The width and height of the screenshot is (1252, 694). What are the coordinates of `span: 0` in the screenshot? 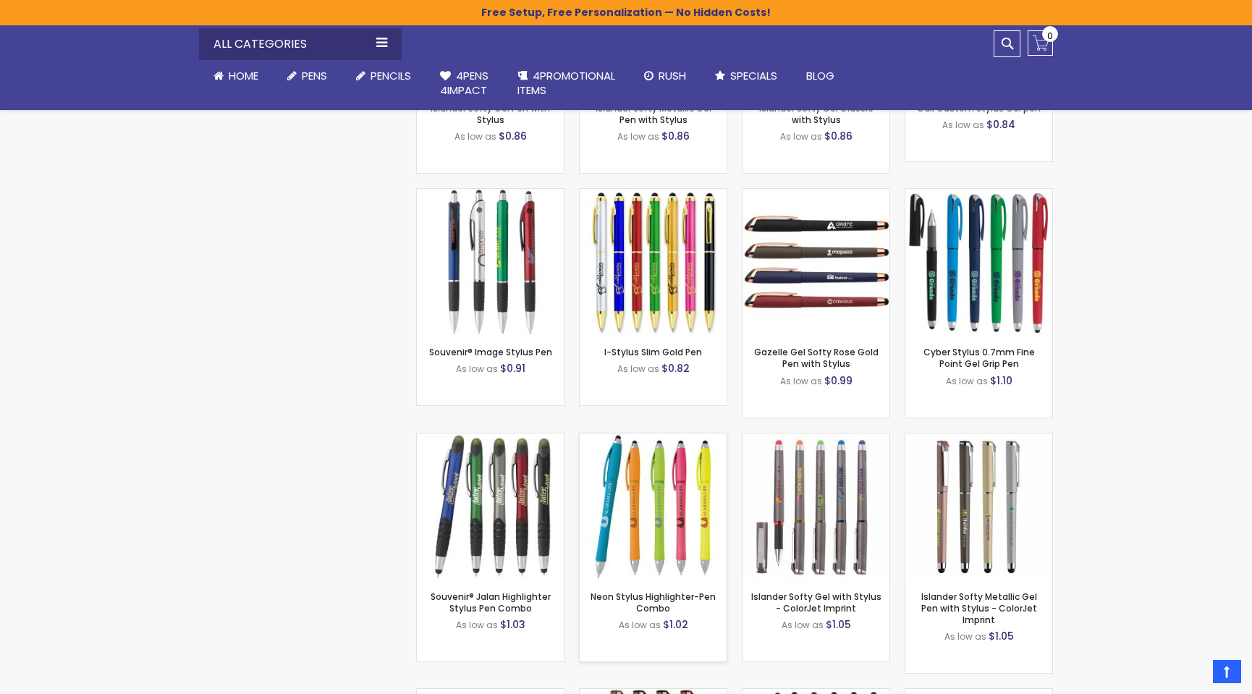 It's located at (1050, 35).